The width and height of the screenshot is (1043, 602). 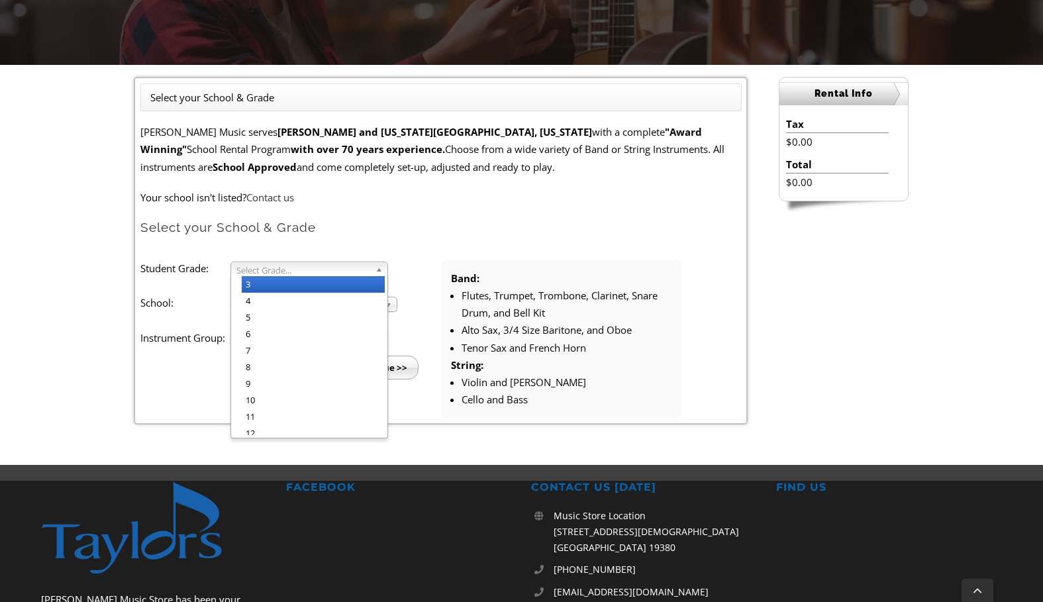 What do you see at coordinates (185, 338) in the screenshot?
I see `label: Instrument Group:` at bounding box center [185, 338].